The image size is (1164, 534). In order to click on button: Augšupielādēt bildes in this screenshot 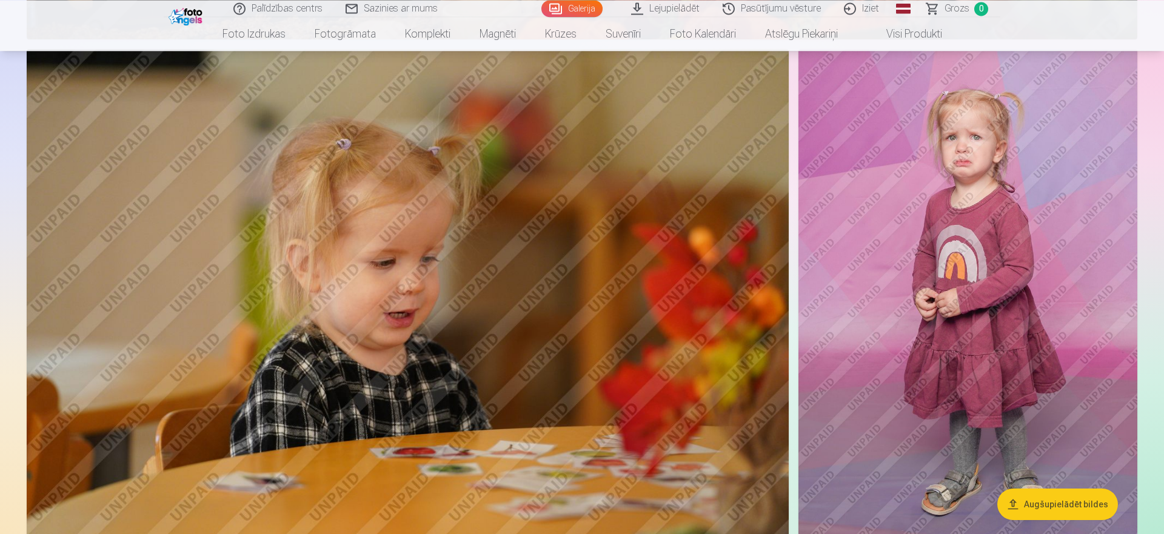, I will do `click(1057, 504)`.